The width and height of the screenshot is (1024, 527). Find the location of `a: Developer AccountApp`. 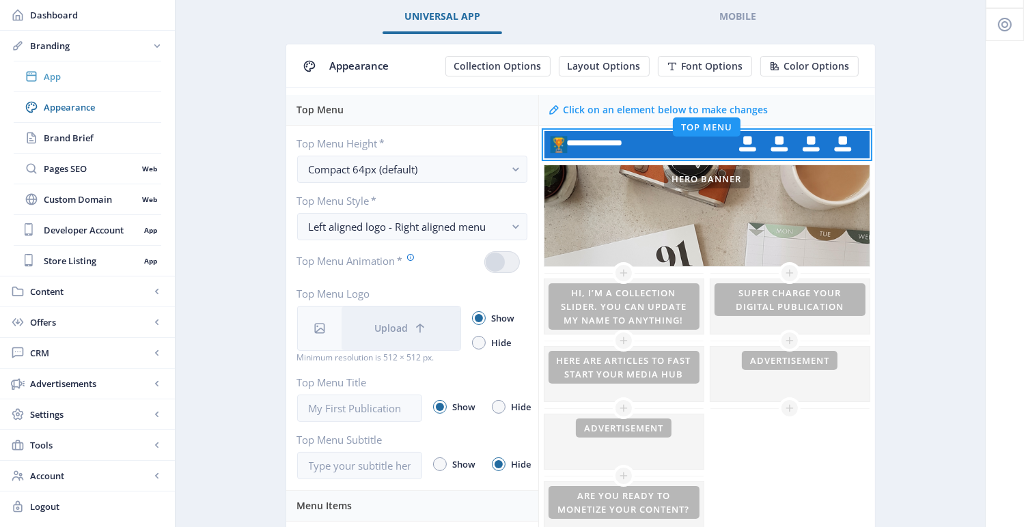

a: Developer AccountApp is located at coordinates (87, 230).